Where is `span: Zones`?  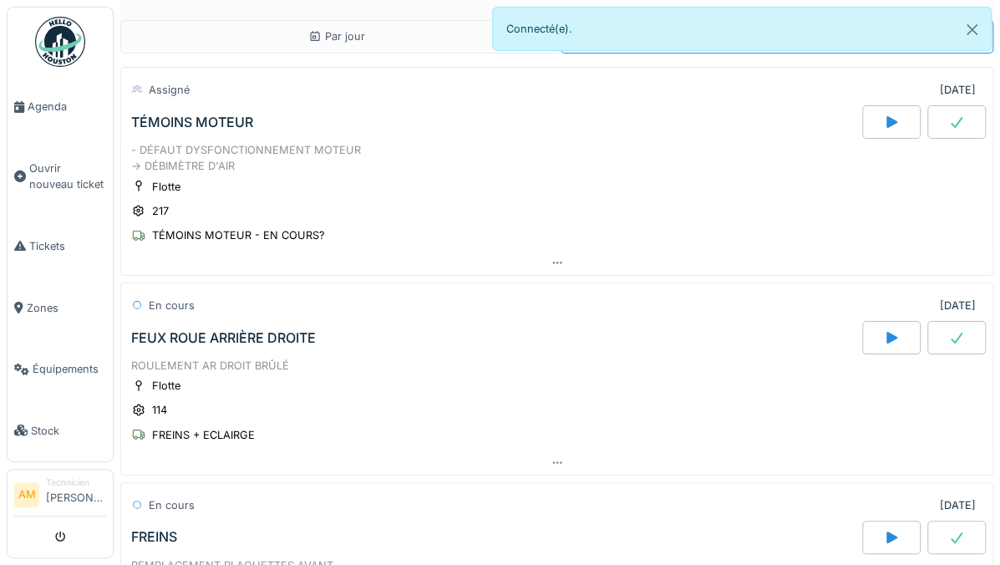
span: Zones is located at coordinates (66, 308).